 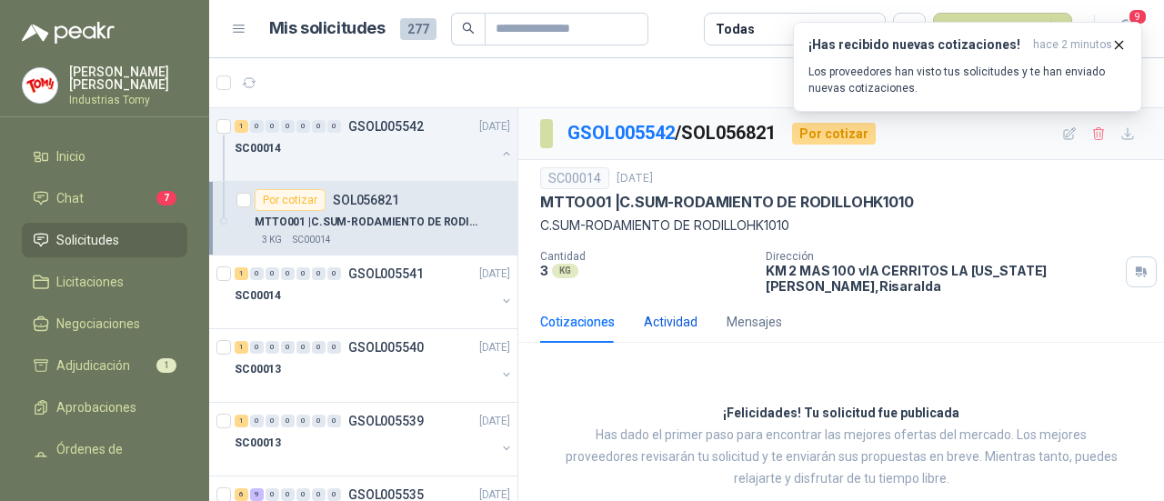 I want to click on p: GSOL005540, so click(x=386, y=347).